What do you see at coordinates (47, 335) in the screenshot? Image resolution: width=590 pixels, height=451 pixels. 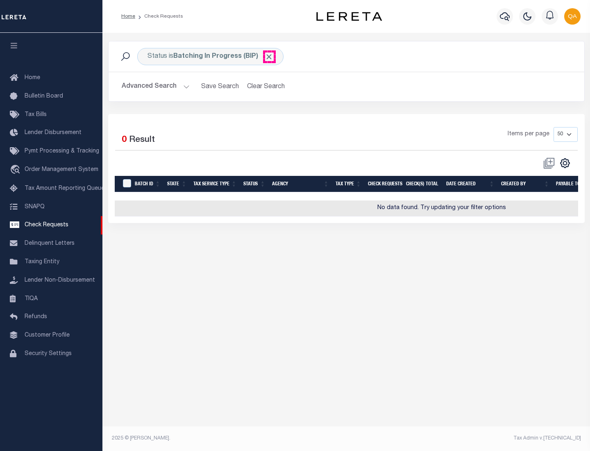 I see `span: Customer Profile` at bounding box center [47, 335].